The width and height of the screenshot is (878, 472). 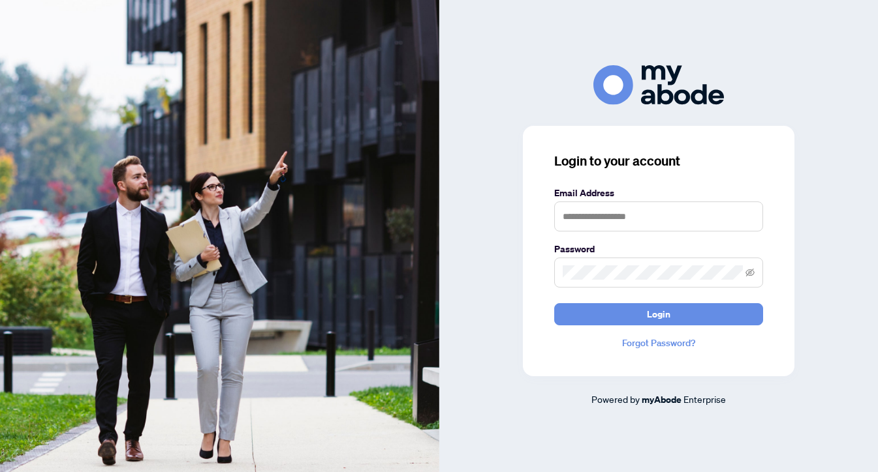 What do you see at coordinates (658, 161) in the screenshot?
I see `h3: Login to your account` at bounding box center [658, 161].